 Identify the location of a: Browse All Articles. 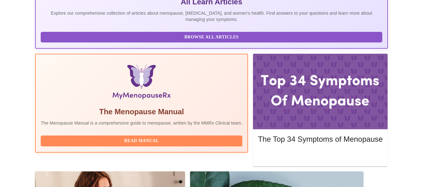
(212, 37).